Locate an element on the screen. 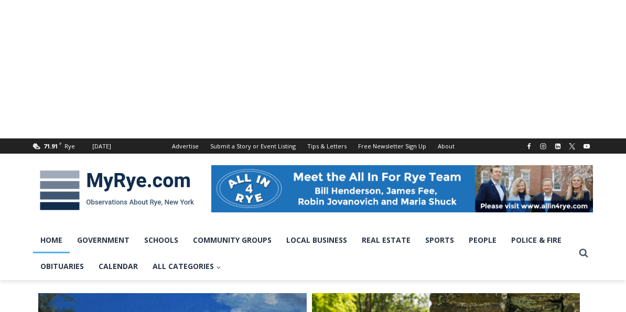 The height and width of the screenshot is (312, 626). a: About is located at coordinates (446, 146).